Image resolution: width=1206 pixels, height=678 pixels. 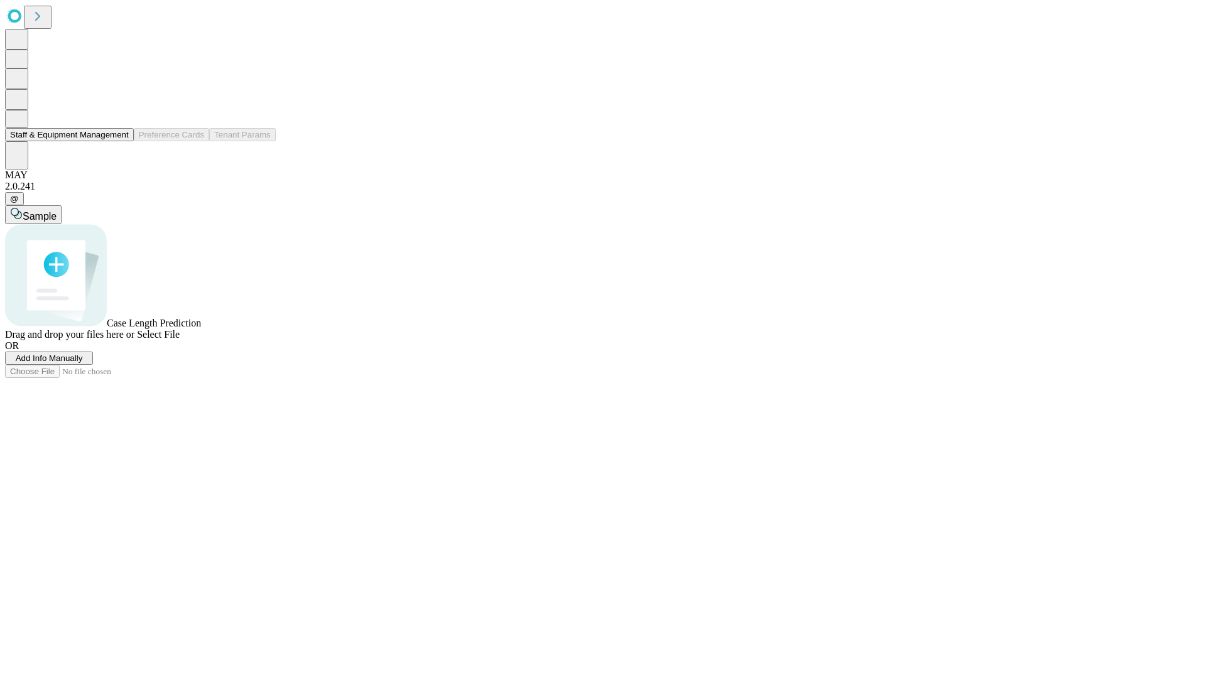 I want to click on span: Add Info Manually, so click(x=49, y=358).